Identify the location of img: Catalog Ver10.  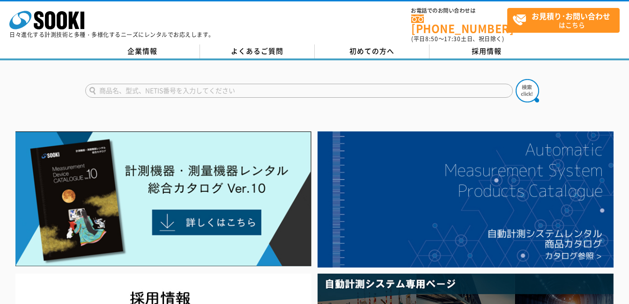
(163, 199).